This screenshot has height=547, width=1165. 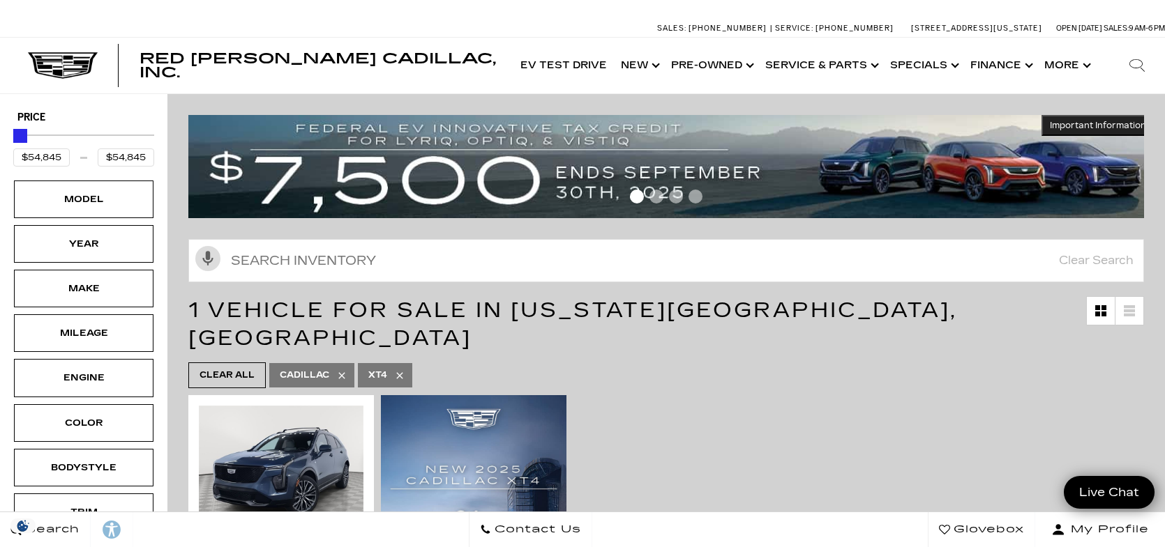 I want to click on div: ColorColor, so click(x=84, y=423).